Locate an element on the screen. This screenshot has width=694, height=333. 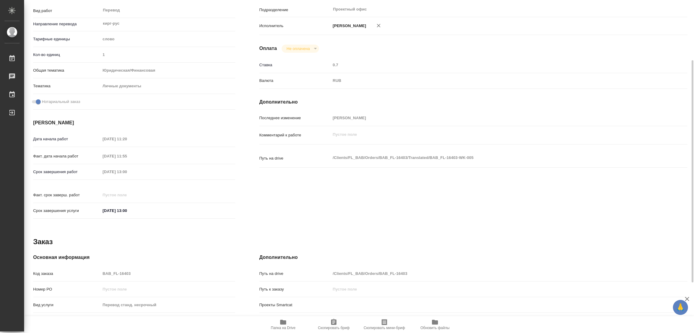
p: Дата начала работ is located at coordinates (67, 139).